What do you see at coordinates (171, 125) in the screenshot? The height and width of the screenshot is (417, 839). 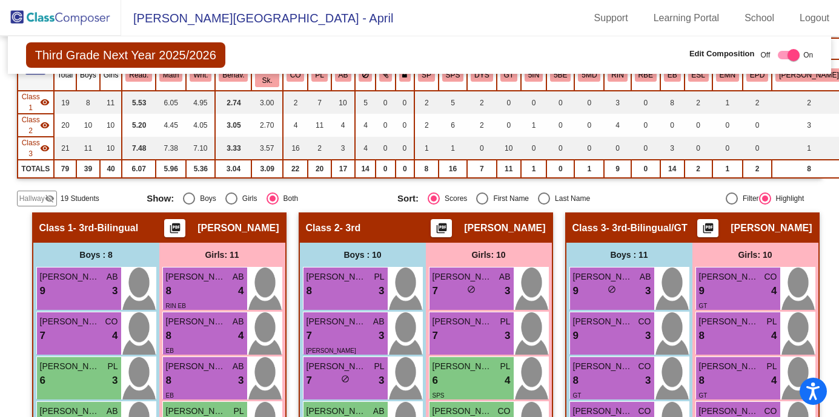 I see `td: 4.45` at bounding box center [171, 125].